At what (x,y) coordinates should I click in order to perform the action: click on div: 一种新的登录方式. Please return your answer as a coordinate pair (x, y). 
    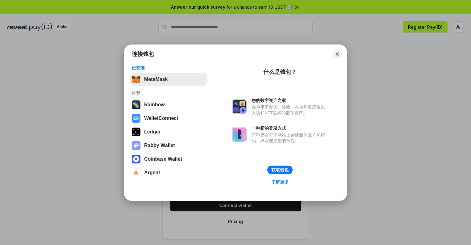
    Looking at the image, I should click on (290, 128).